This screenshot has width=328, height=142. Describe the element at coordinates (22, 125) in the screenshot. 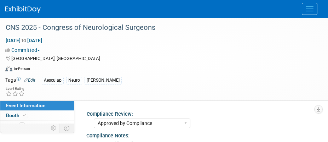

I see `span: 37` at that location.